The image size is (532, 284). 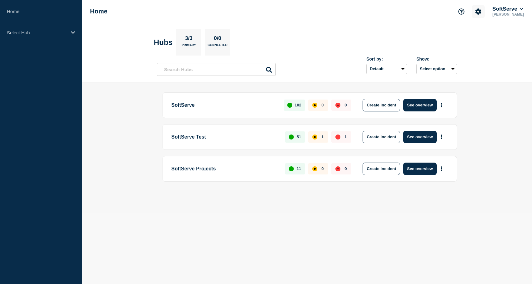 I want to click on p: 11, so click(x=299, y=169).